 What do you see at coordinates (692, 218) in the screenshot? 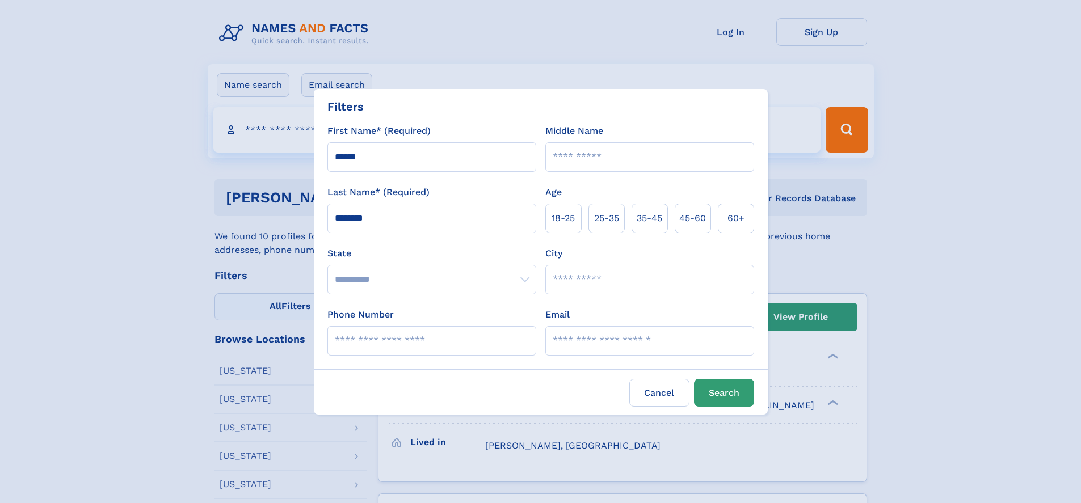
I see `span: 45‑60` at bounding box center [692, 218].